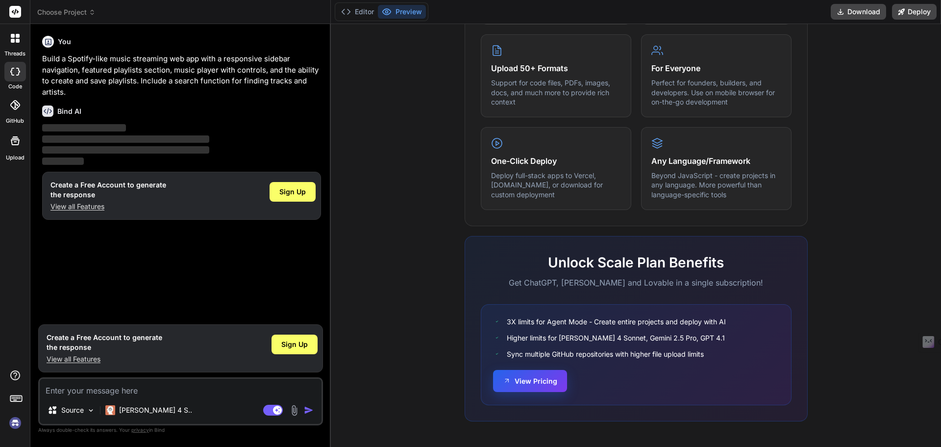  Describe the element at coordinates (616, 321) in the screenshot. I see `span: 3X limits for Agent Mode - Create entire projects and deploy with AI` at that location.